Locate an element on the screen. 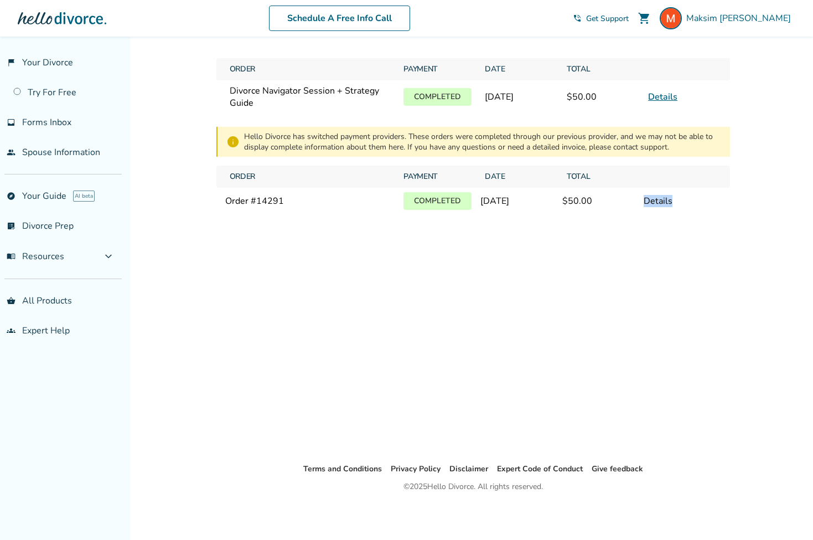  div: Details is located at coordinates (682, 201).